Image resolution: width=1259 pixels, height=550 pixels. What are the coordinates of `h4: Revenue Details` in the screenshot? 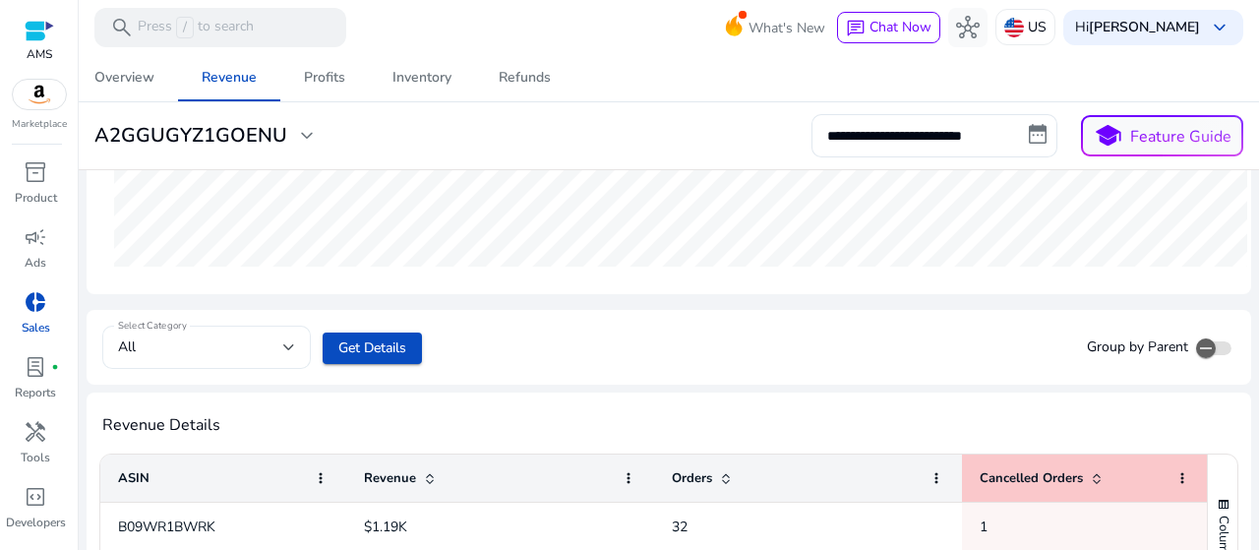 It's located at (669, 425).